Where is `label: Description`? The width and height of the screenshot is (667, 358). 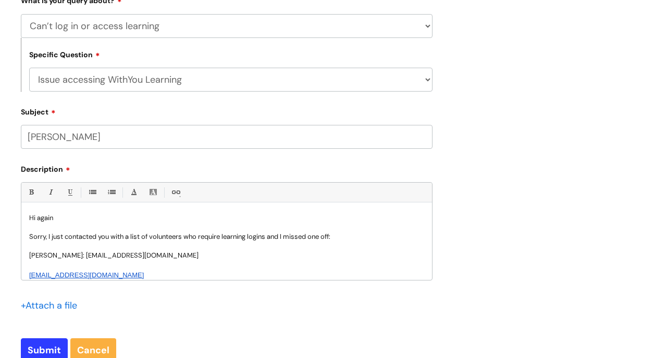
label: Description is located at coordinates (227, 168).